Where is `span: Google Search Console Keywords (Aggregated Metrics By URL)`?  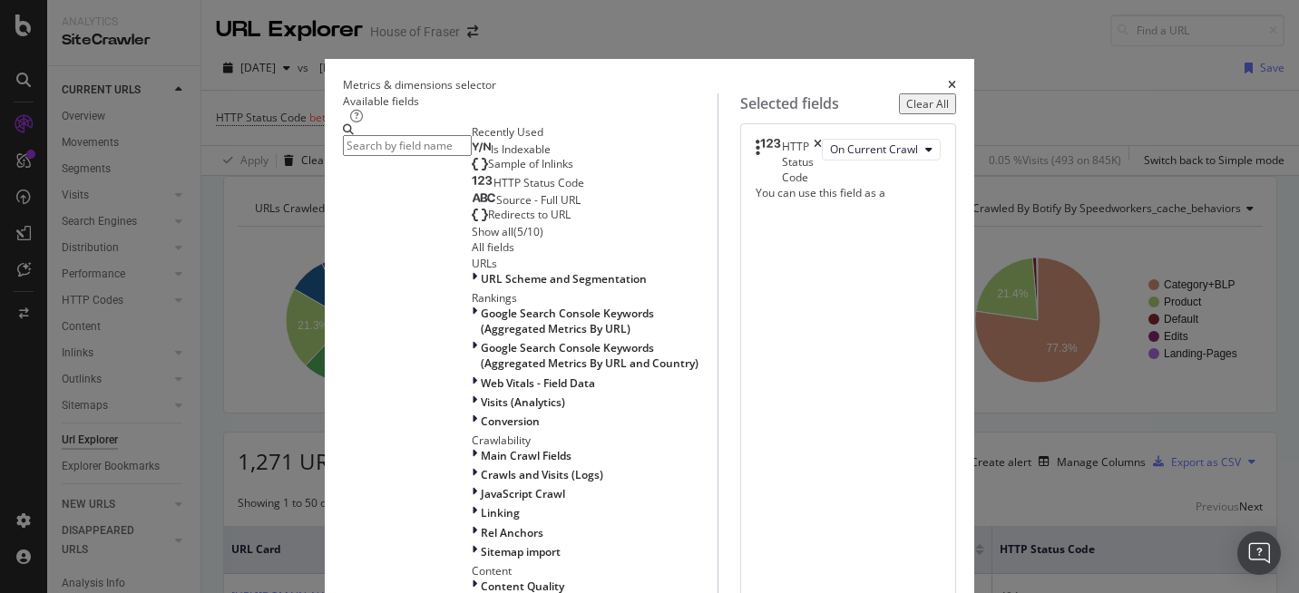 span: Google Search Console Keywords (Aggregated Metrics By URL) is located at coordinates (567, 321).